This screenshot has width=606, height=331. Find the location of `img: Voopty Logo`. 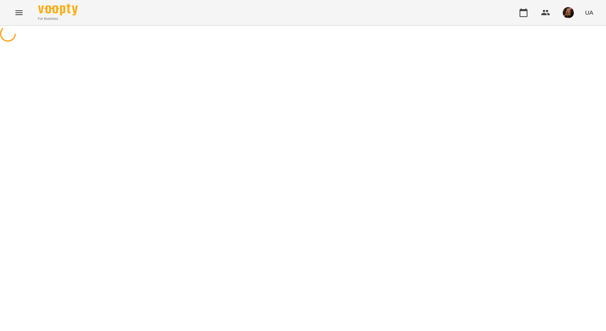

img: Voopty Logo is located at coordinates (58, 10).